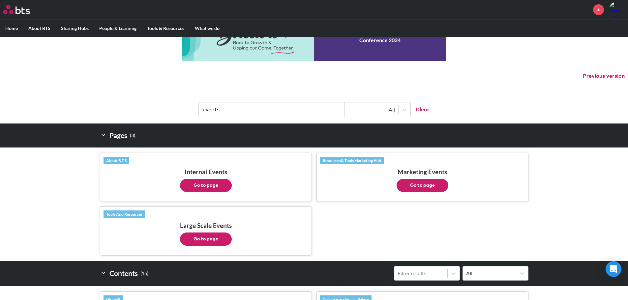 Image resolution: width=628 pixels, height=300 pixels. What do you see at coordinates (124, 214) in the screenshot?
I see `a: Tools And Resources` at bounding box center [124, 214].